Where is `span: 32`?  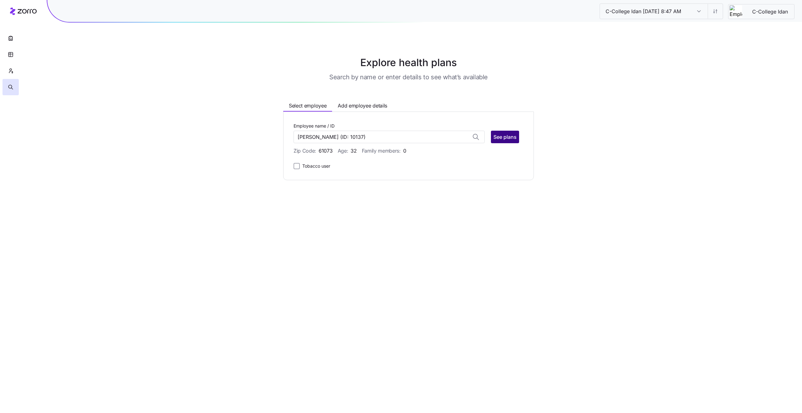 span: 32 is located at coordinates (353, 151).